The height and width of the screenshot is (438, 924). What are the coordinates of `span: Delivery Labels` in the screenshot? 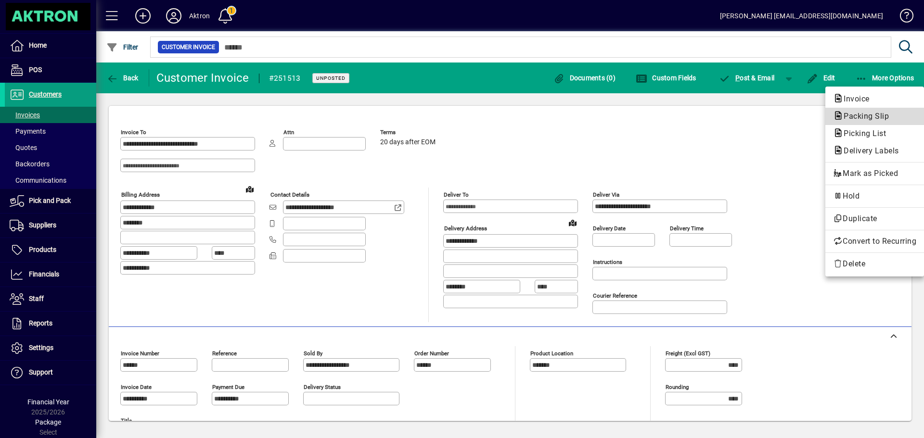 It's located at (868, 151).